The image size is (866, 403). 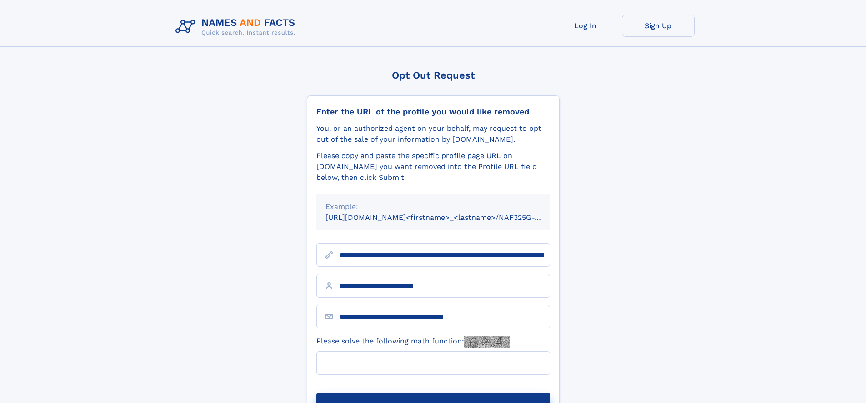 I want to click on label: Please solve the following math function:, so click(x=413, y=342).